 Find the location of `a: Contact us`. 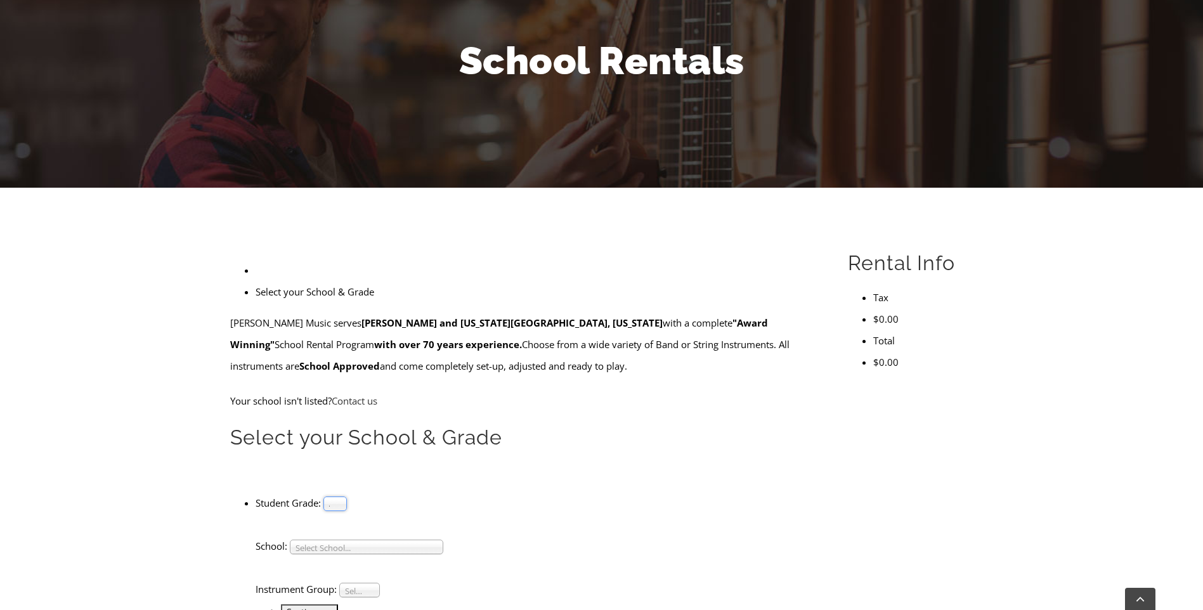

a: Contact us is located at coordinates (354, 401).